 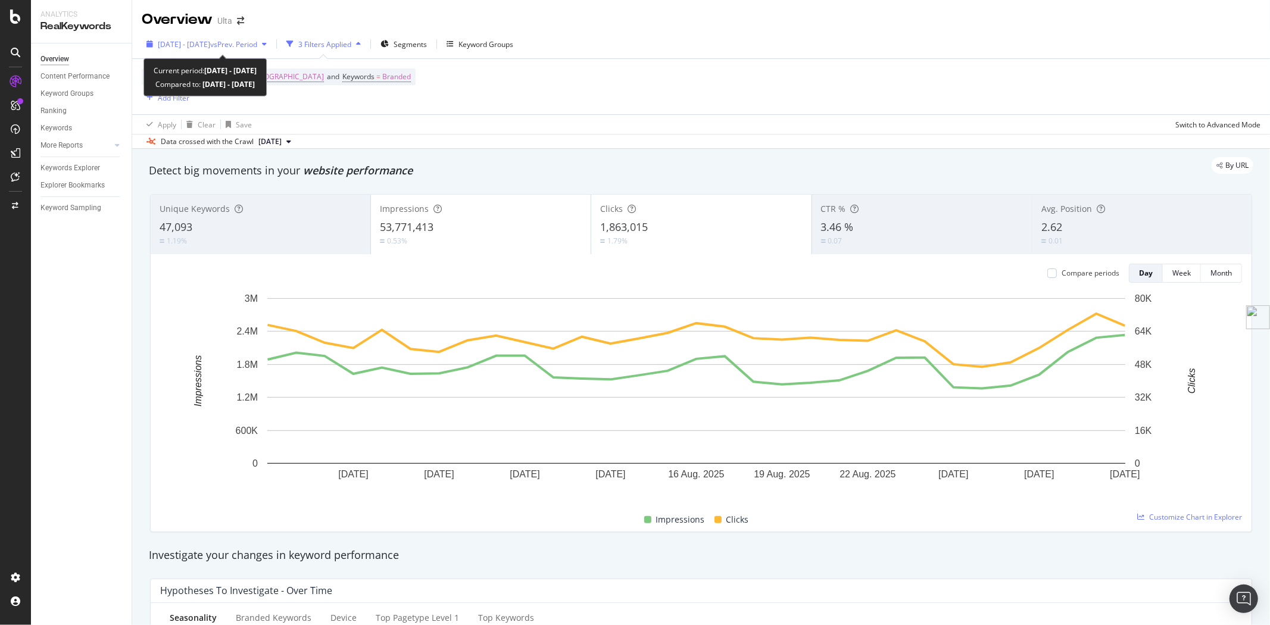 What do you see at coordinates (273, 618) in the screenshot?
I see `div: Branded Keywords` at bounding box center [273, 618].